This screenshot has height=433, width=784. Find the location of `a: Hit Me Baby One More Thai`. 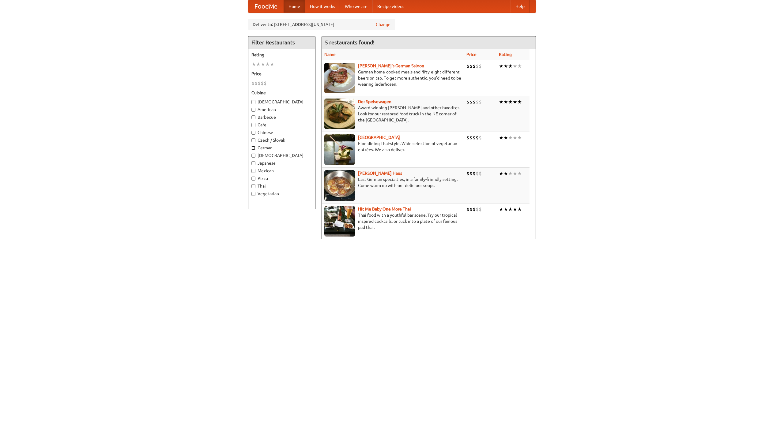

a: Hit Me Baby One More Thai is located at coordinates (384, 209).